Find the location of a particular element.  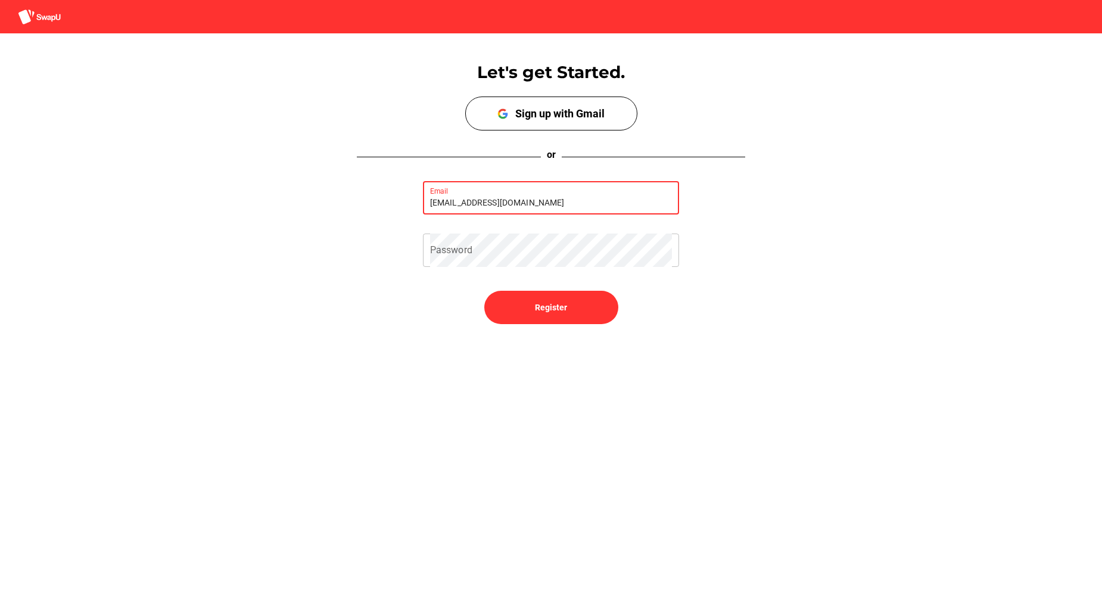

button: Sign up with Gmail is located at coordinates (551, 113).